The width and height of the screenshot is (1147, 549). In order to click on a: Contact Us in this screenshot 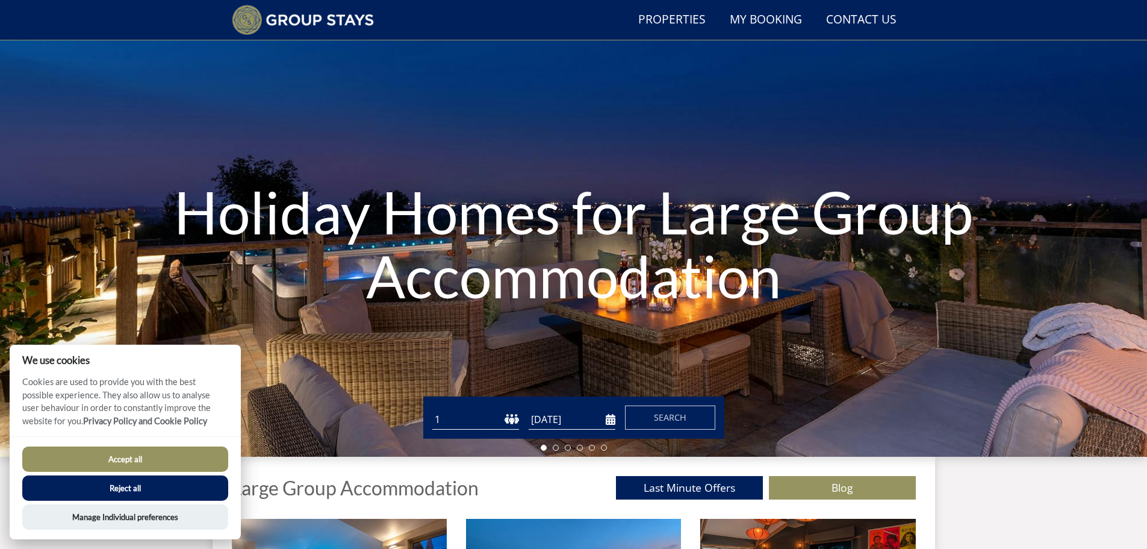, I will do `click(861, 20)`.